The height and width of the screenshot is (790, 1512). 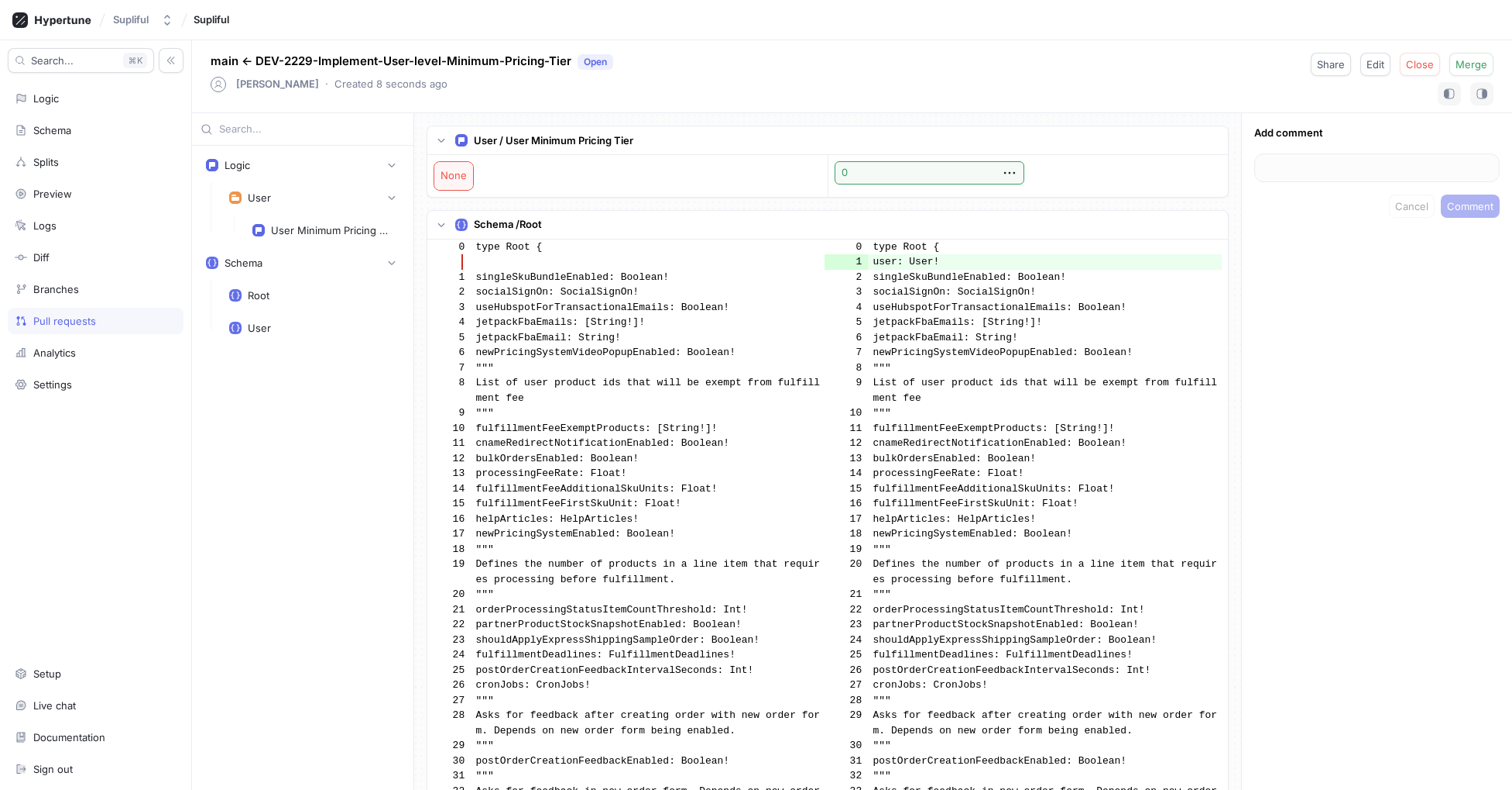 What do you see at coordinates (42, 257) in the screenshot?
I see `div: Diff` at bounding box center [42, 257].